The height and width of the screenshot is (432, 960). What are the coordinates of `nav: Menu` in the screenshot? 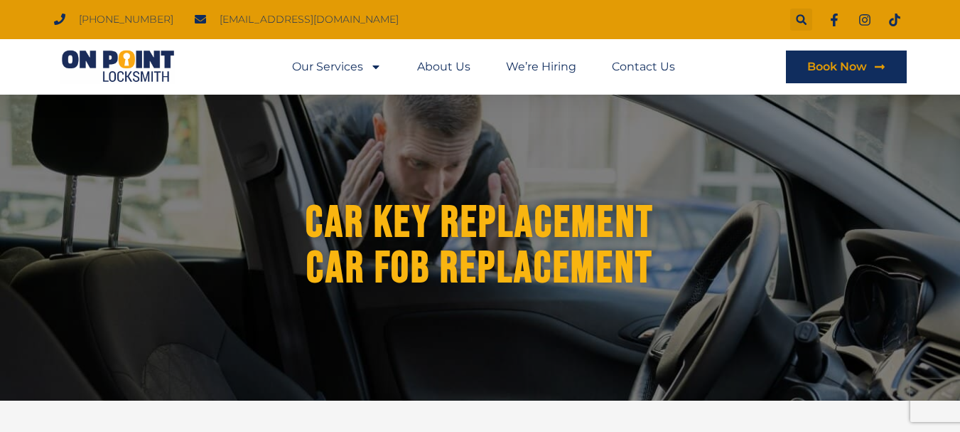 It's located at (483, 67).